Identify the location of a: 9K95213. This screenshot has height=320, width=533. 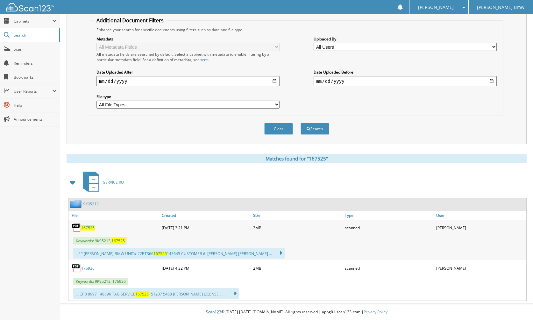
(91, 204).